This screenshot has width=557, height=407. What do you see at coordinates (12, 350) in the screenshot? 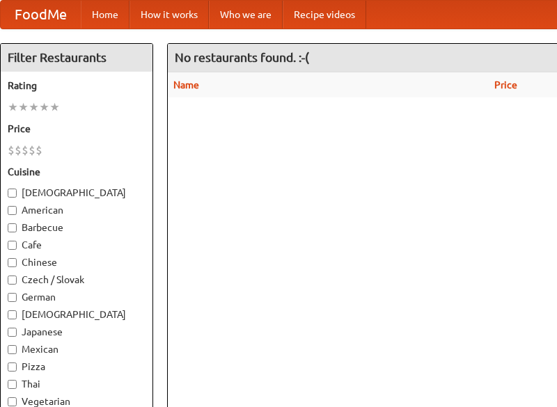
I see `input: Mexican` at bounding box center [12, 350].